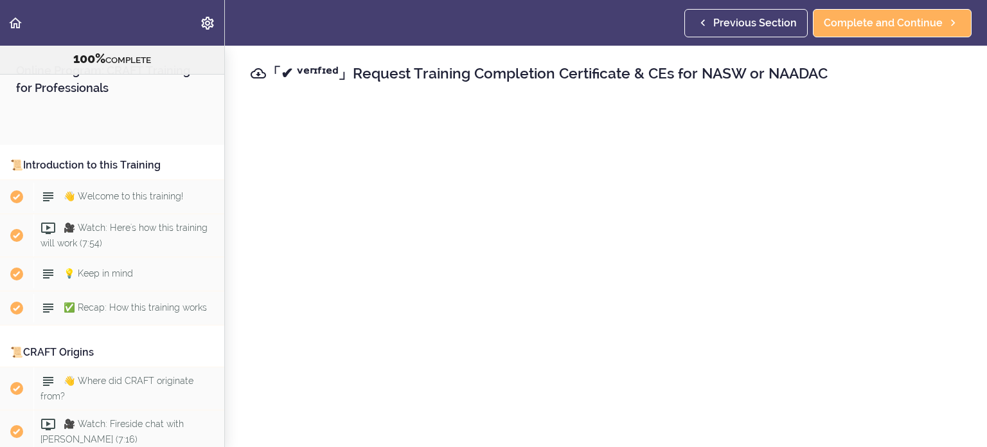 This screenshot has width=987, height=447. Describe the element at coordinates (112, 59) in the screenshot. I see `div: COMPLETE` at that location.